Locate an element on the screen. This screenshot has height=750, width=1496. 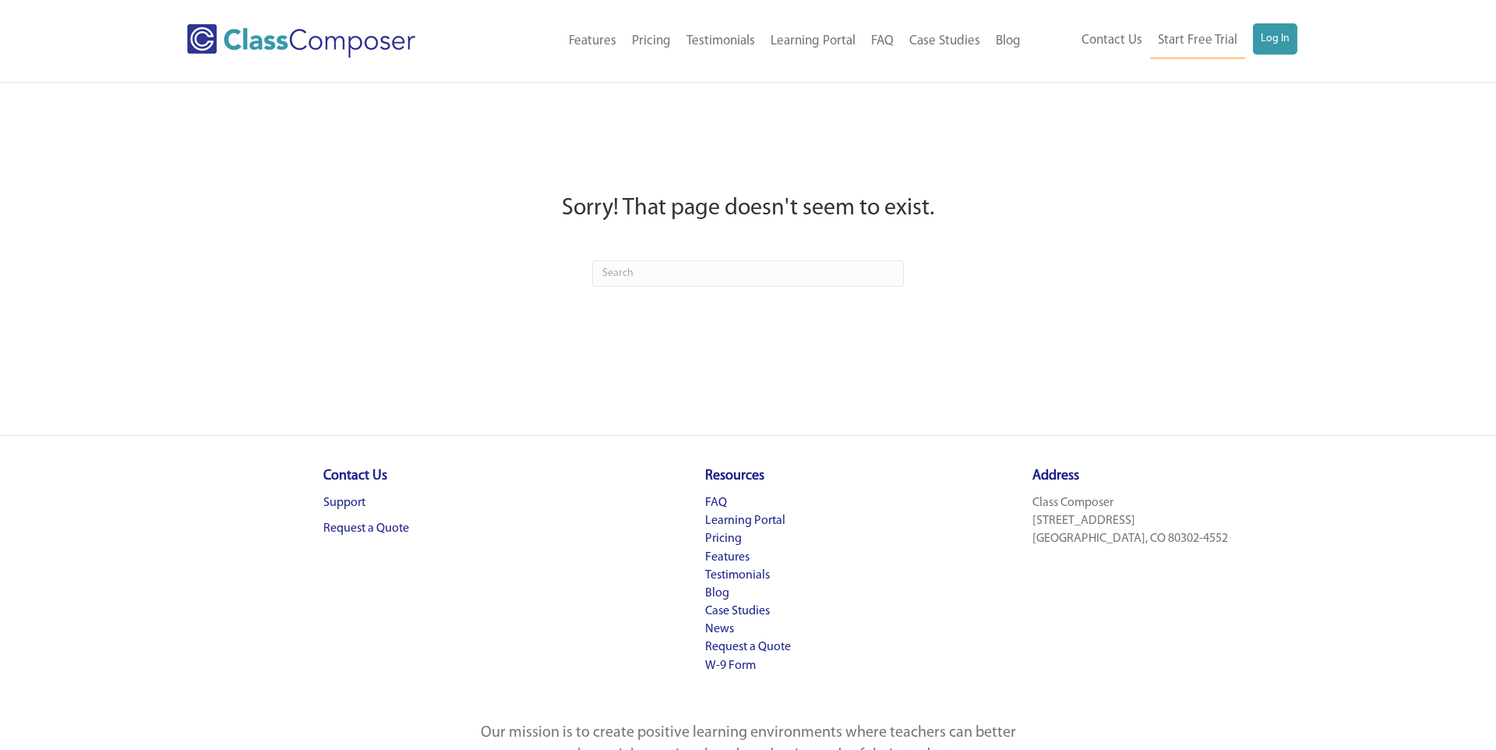
a: W-9 Form is located at coordinates (730, 665).